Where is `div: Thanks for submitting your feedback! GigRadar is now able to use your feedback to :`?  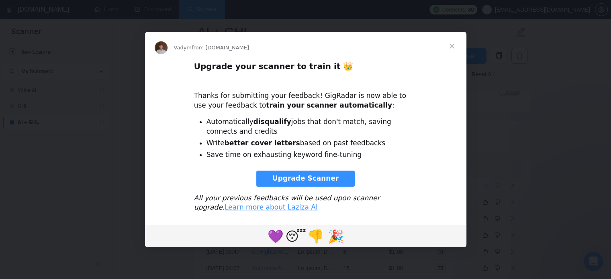 div: Thanks for submitting your feedback! GigRadar is now able to use your feedback to : is located at coordinates (306, 96).